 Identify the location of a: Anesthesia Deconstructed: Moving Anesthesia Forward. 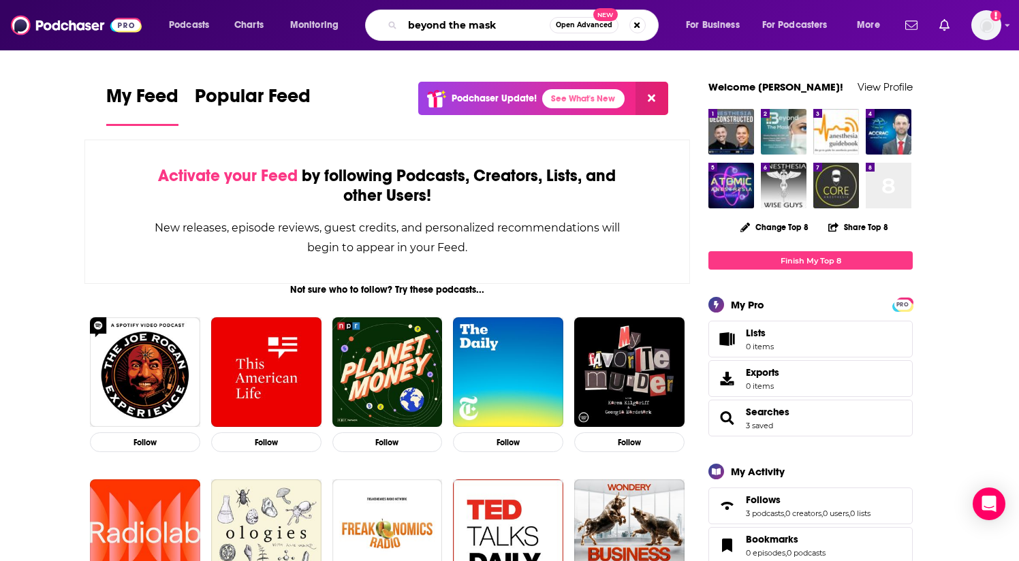
(731, 131).